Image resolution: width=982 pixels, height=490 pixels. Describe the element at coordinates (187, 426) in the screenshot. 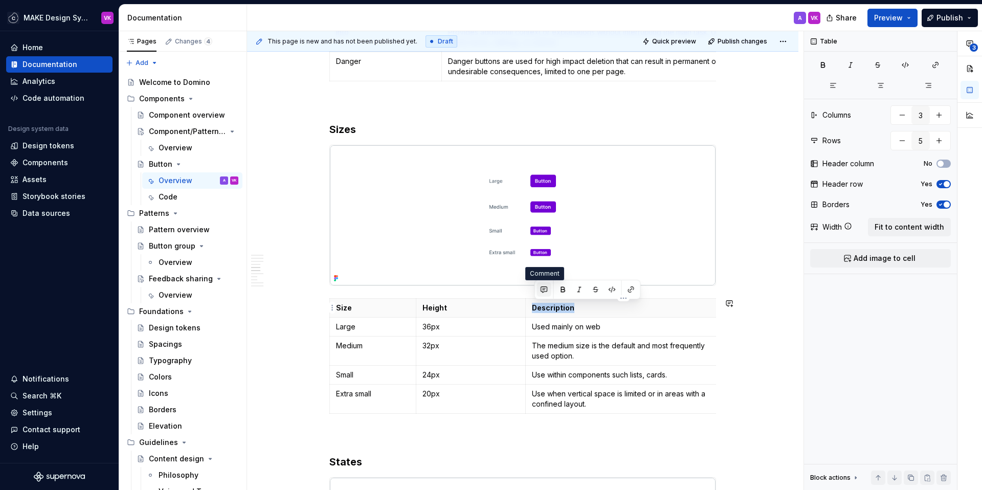

I see `a: Elevation` at that location.